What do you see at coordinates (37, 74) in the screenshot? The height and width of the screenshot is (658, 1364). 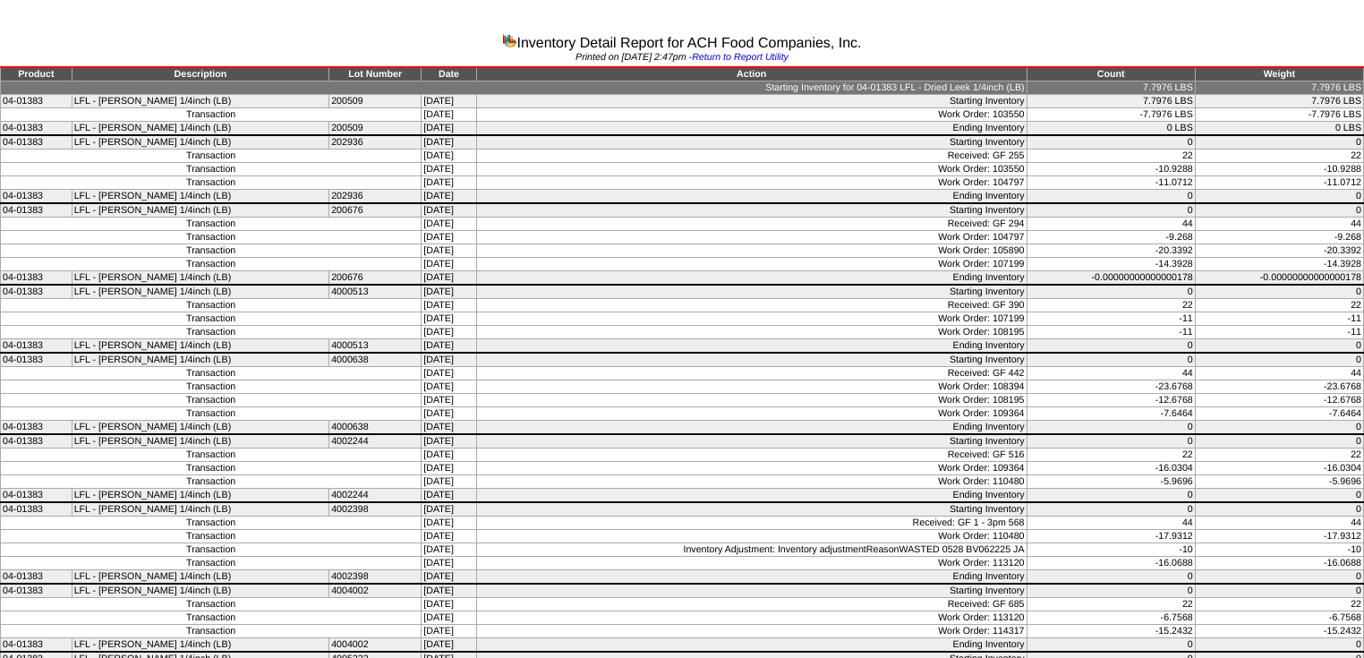 I see `td: Product` at bounding box center [37, 74].